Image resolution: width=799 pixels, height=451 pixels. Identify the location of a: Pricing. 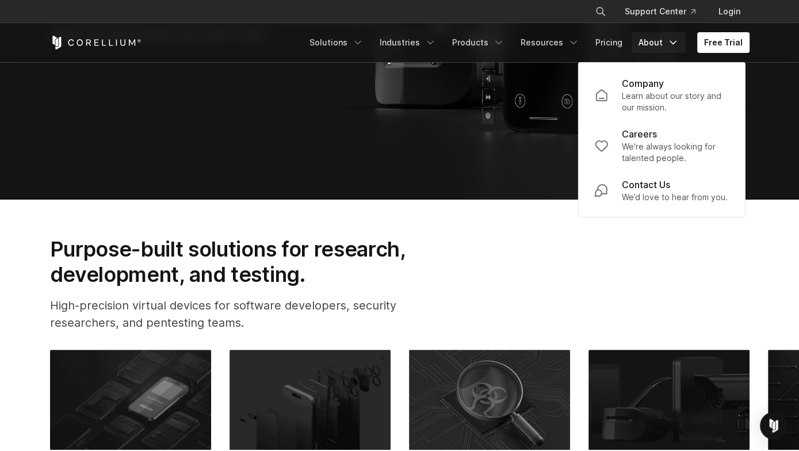
(609, 43).